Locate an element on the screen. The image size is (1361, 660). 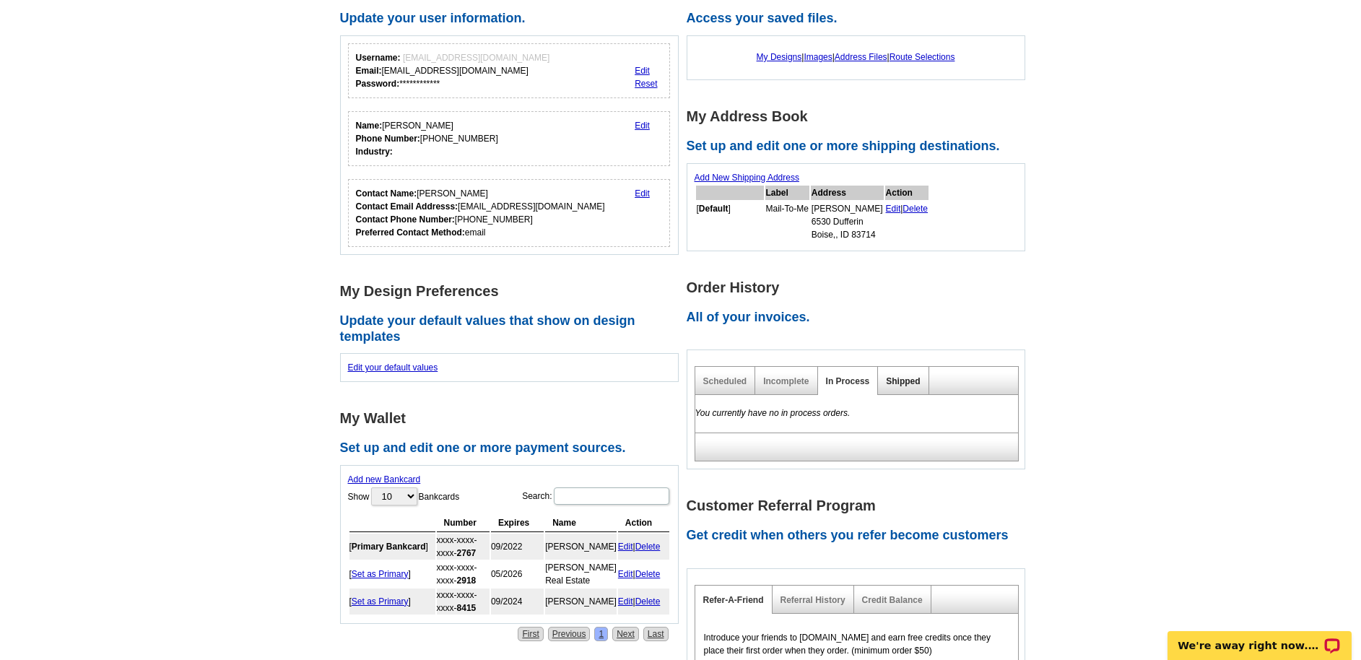
strong: Password: is located at coordinates (378, 84).